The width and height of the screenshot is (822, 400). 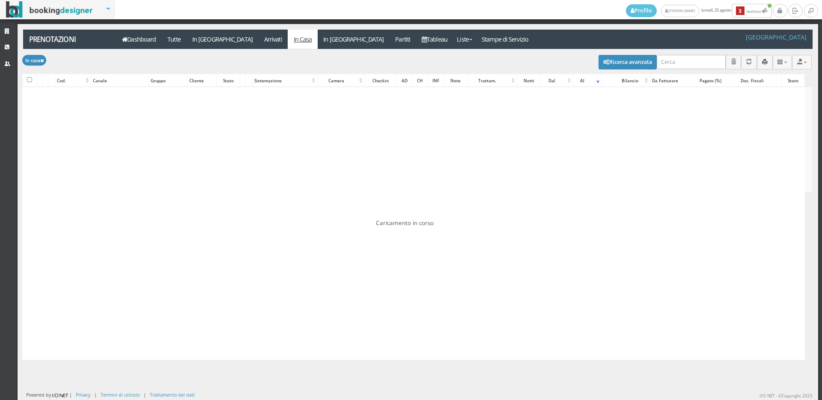 What do you see at coordinates (492, 81) in the screenshot?
I see `div: Trattam.` at bounding box center [492, 81].